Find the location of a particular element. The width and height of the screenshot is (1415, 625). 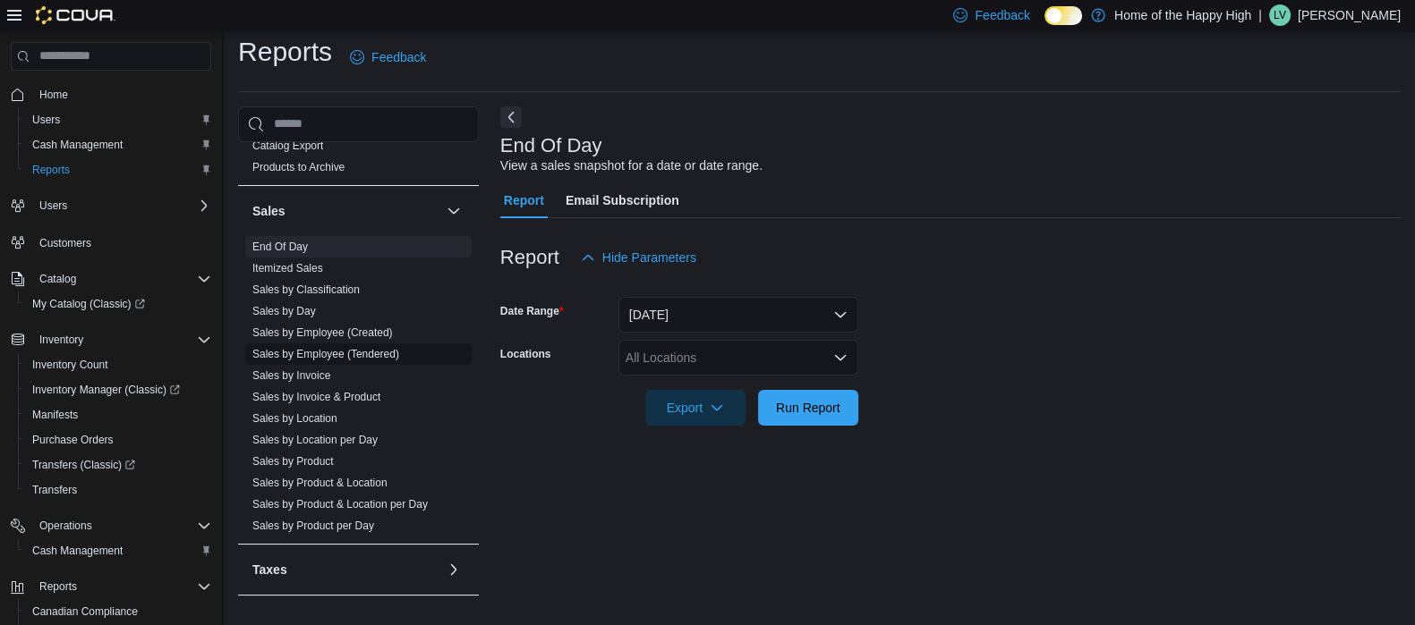

a: Sales by Invoice is located at coordinates (291, 376).